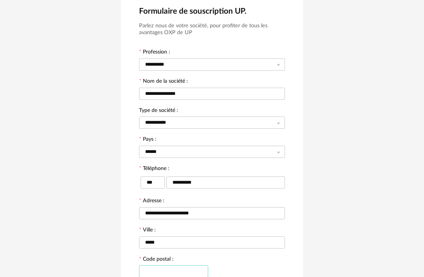 This screenshot has height=277, width=424. I want to click on label: Nom de la société :, so click(163, 82).